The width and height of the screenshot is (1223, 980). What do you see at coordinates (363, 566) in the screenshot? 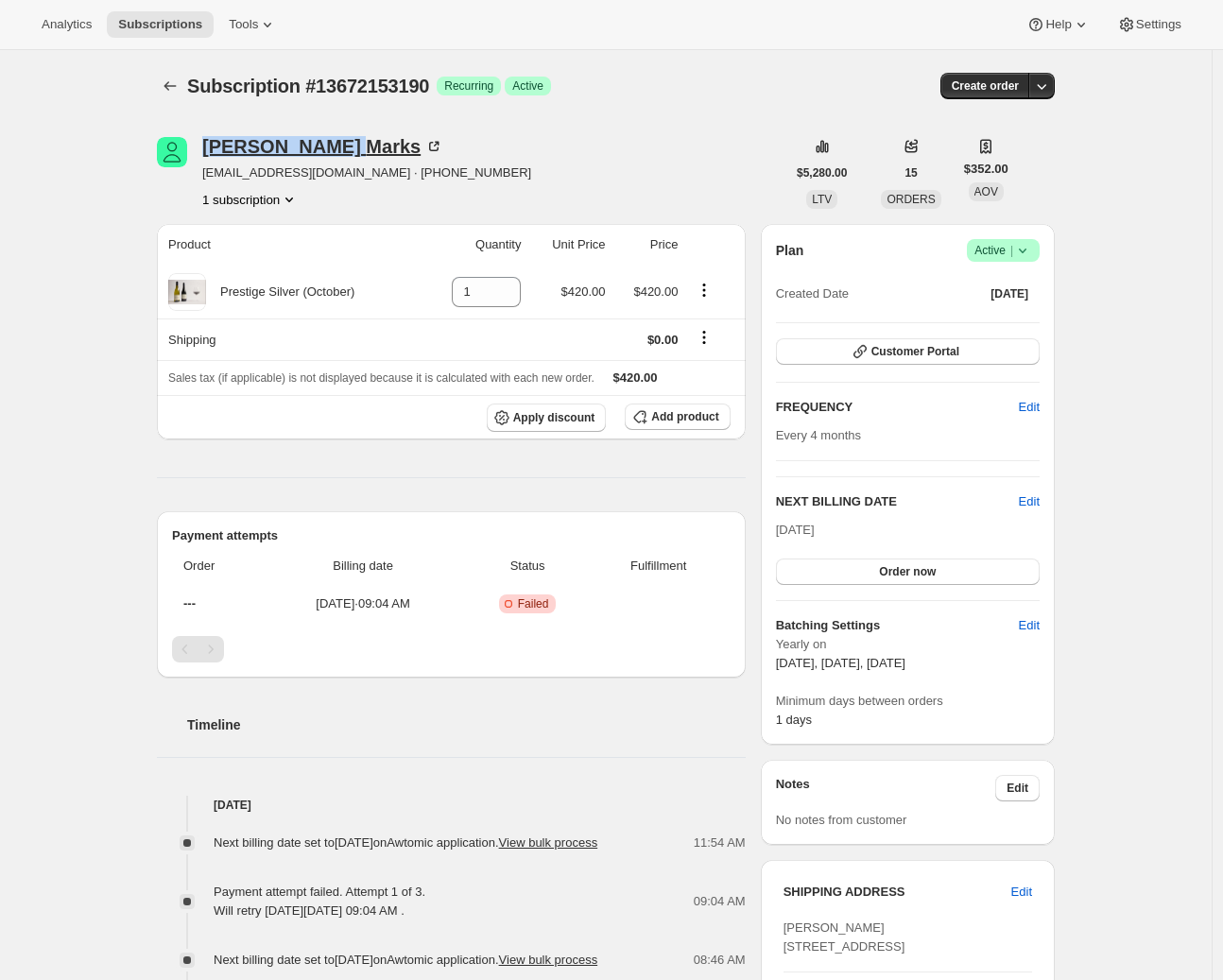
I see `span: Billing date` at bounding box center [363, 566].